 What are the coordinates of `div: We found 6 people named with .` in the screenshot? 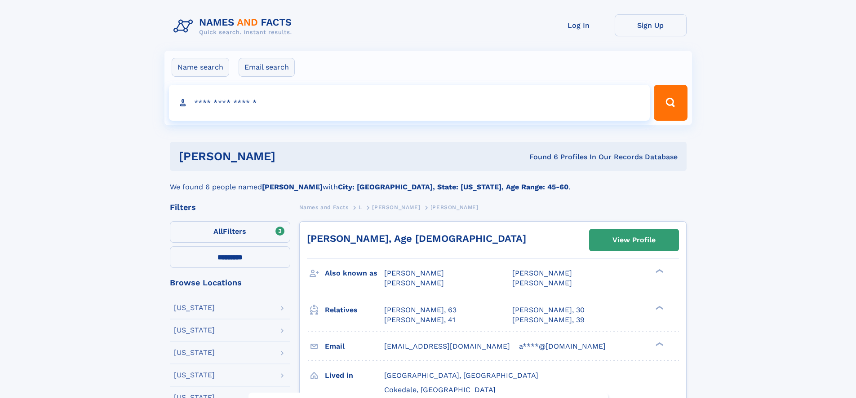 It's located at (428, 182).